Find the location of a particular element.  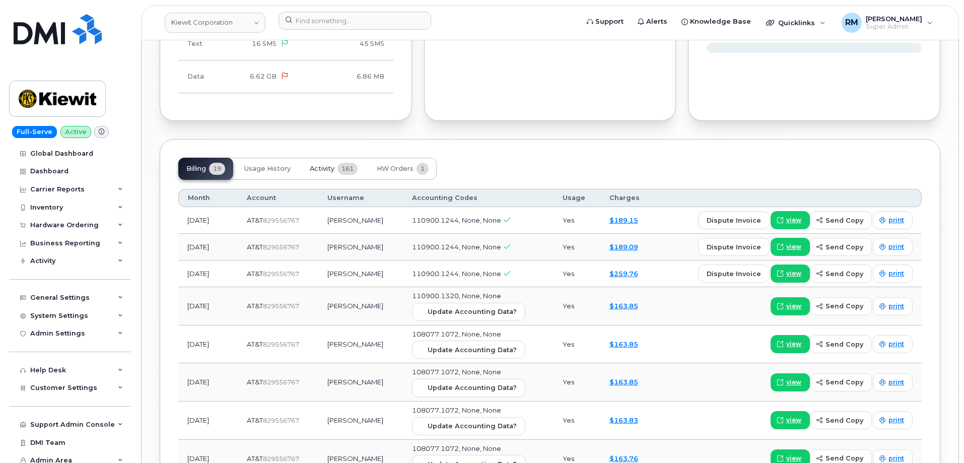

span: Support is located at coordinates (609, 22).